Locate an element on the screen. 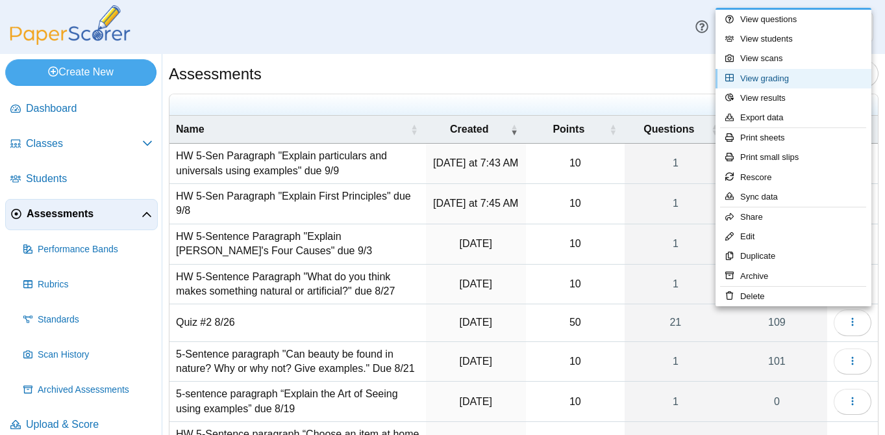  a: Rescore is located at coordinates (794, 177).